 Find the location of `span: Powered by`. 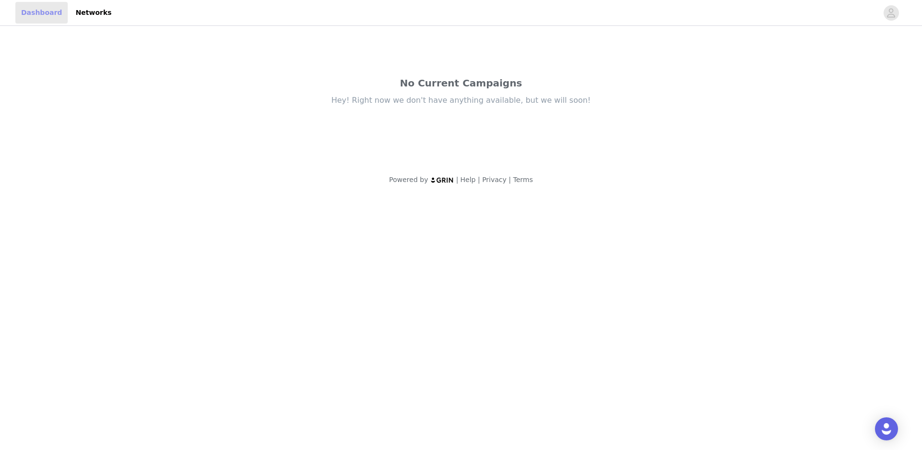

span: Powered by is located at coordinates (408, 180).